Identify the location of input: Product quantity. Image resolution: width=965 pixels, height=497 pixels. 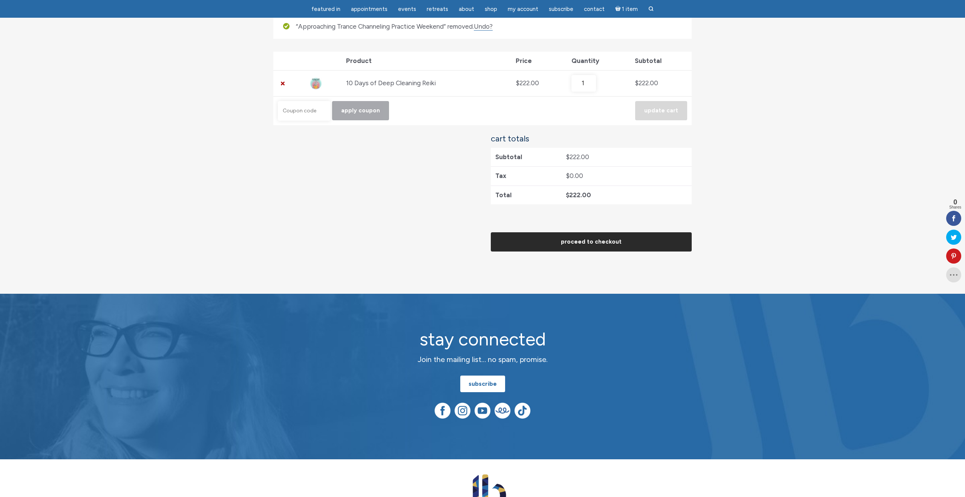
(584, 83).